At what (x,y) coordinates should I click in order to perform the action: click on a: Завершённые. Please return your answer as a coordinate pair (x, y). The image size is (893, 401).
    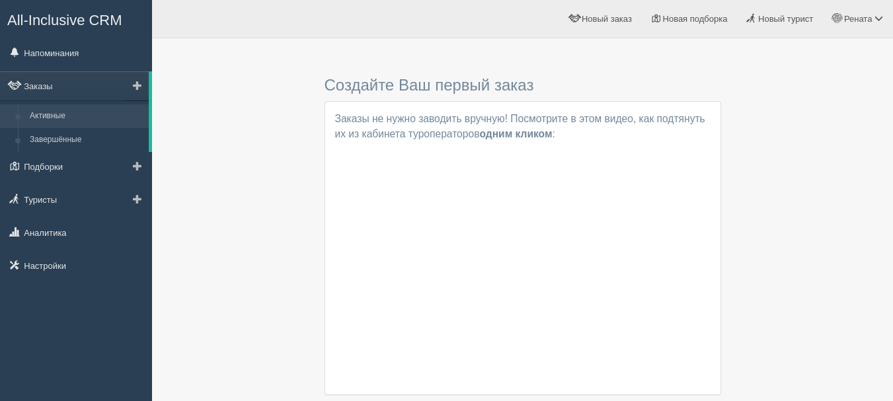
    Looking at the image, I should click on (86, 140).